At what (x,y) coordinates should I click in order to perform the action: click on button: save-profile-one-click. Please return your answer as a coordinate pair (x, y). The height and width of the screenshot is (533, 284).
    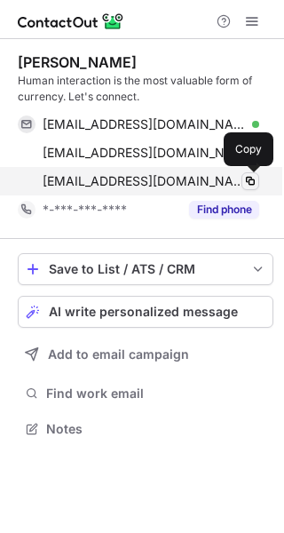
    Looking at the image, I should click on (146, 269).